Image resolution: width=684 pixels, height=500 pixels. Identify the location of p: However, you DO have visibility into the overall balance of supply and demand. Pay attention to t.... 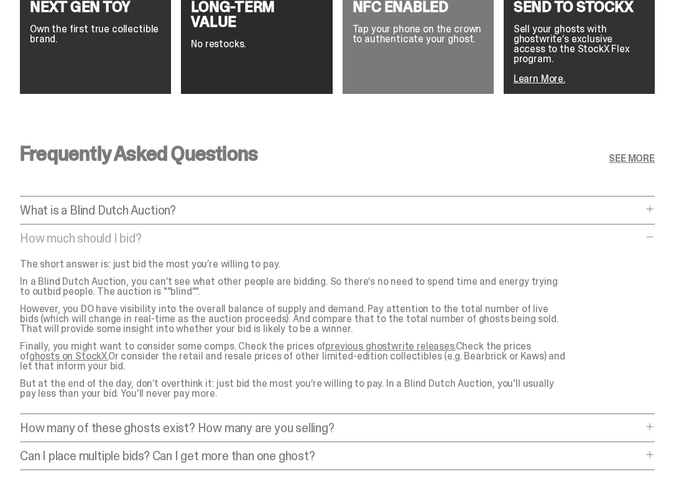
(294, 319).